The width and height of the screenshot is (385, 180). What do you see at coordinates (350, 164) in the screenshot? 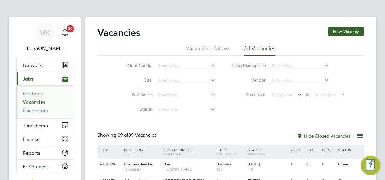
I see `div: Open` at bounding box center [350, 164].